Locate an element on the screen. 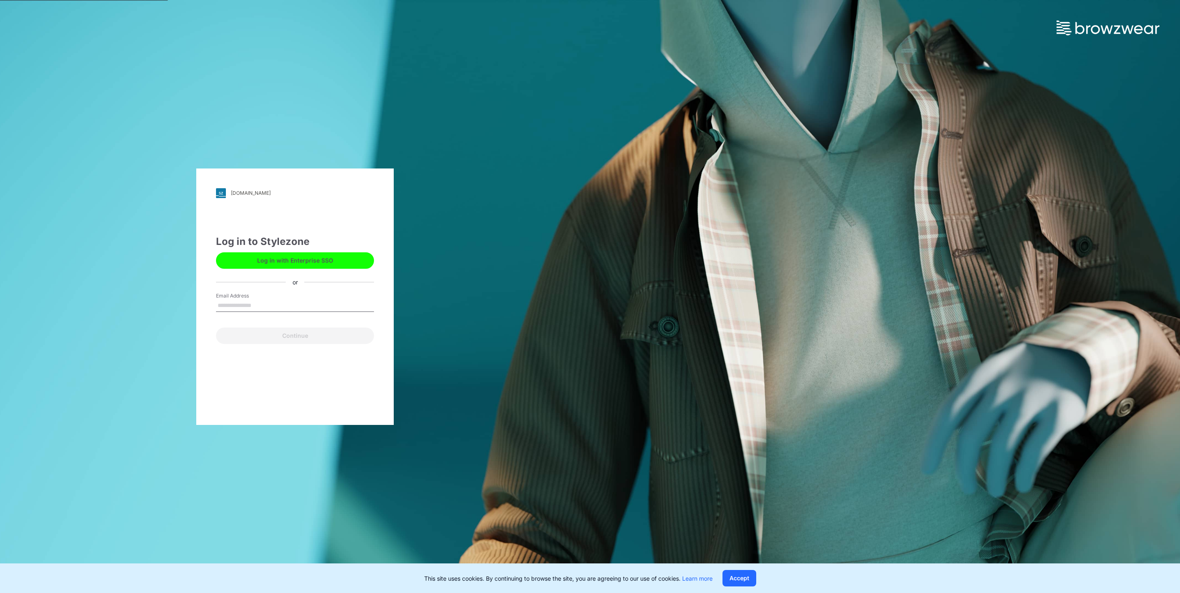 The height and width of the screenshot is (593, 1180). p: This site uses cookies. By continuing to browse the site, you are agreeing to our use of cookies. is located at coordinates (568, 579).